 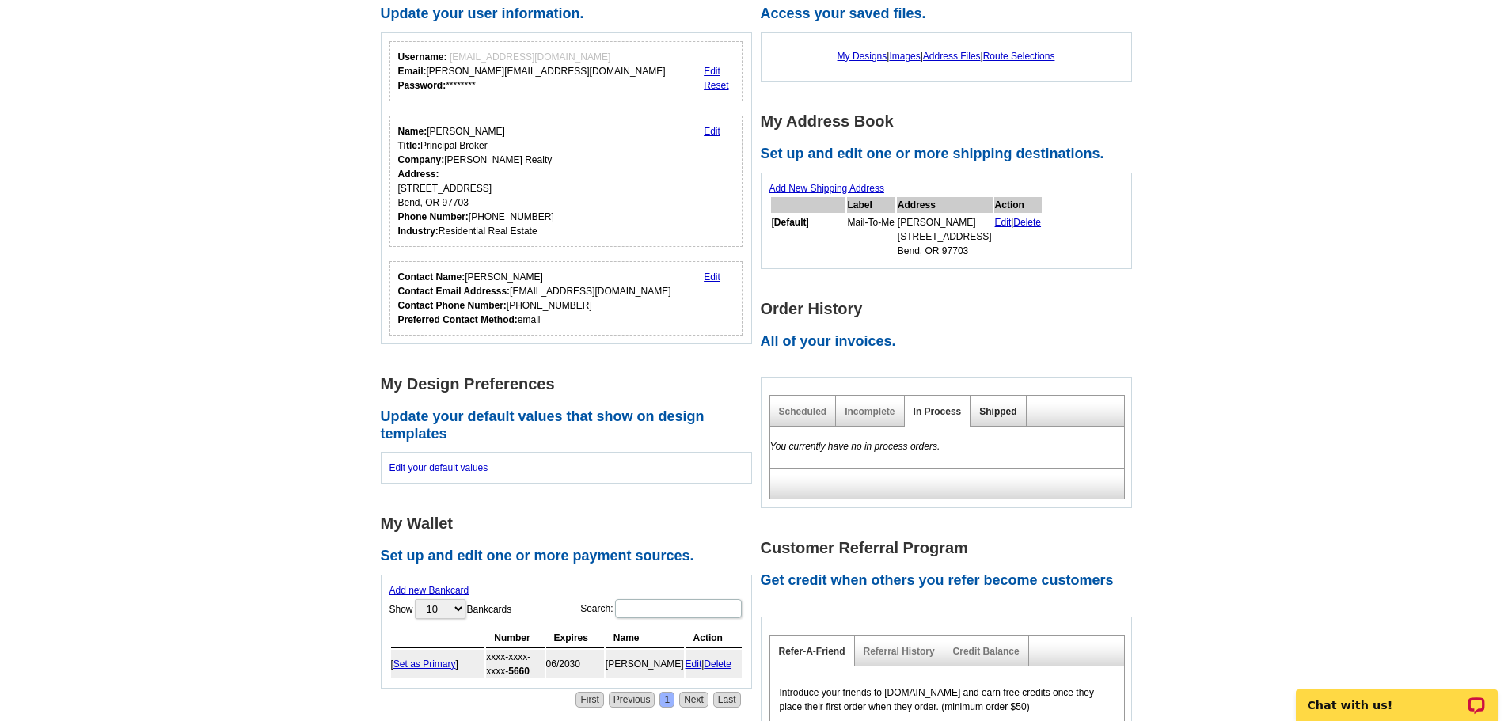 I want to click on a: Route Selections, so click(x=1019, y=56).